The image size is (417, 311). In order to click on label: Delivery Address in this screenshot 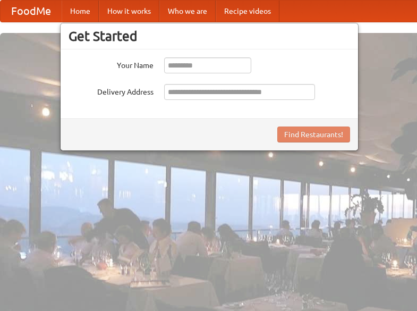, I will do `click(111, 90)`.